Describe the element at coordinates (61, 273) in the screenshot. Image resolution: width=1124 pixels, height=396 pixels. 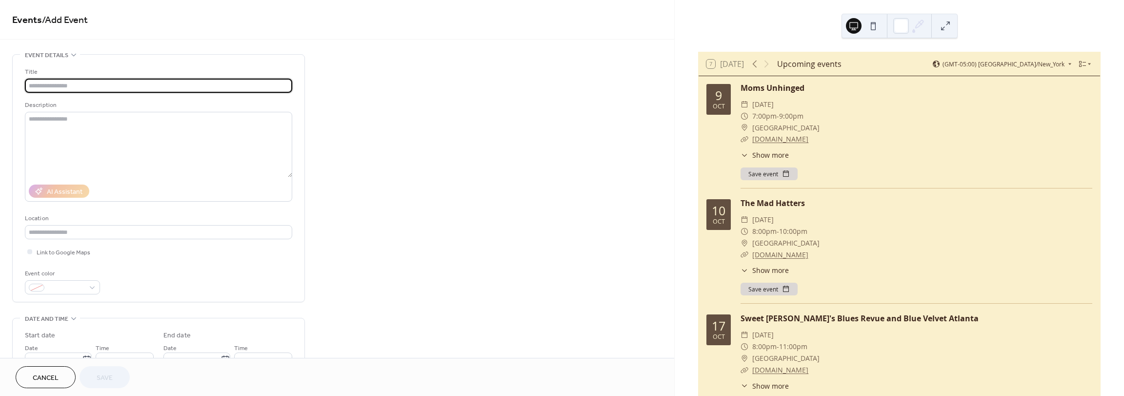
I see `div: Event color` at that location.